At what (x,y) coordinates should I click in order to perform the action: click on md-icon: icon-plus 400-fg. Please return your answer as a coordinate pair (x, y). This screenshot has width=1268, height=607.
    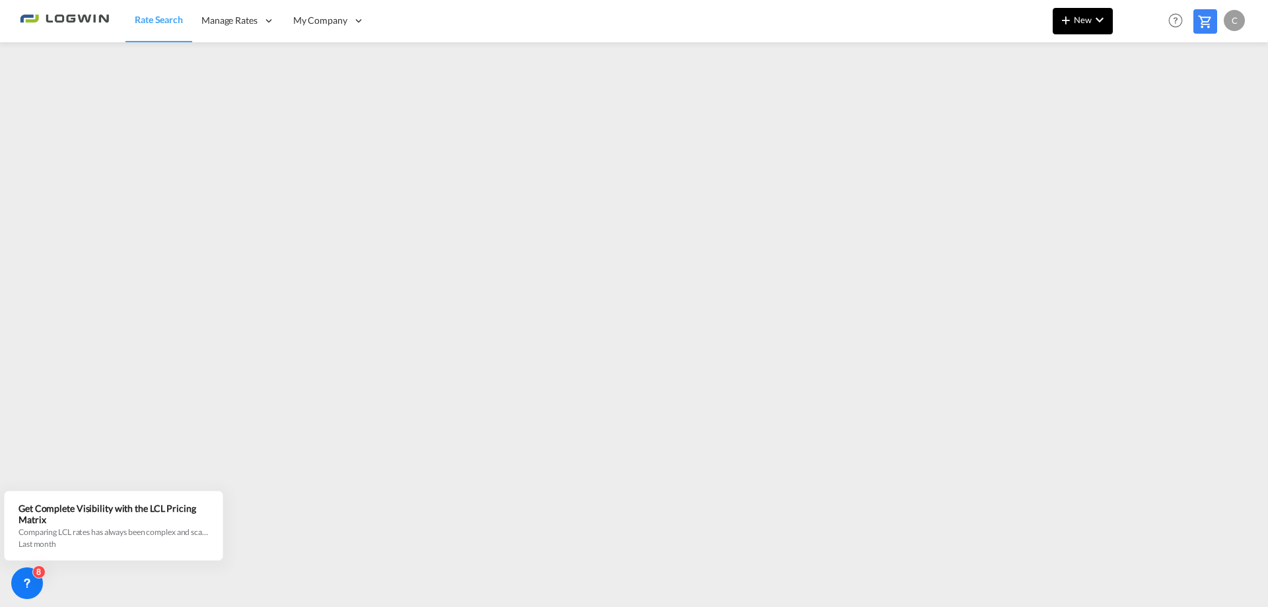
    Looking at the image, I should click on (1066, 20).